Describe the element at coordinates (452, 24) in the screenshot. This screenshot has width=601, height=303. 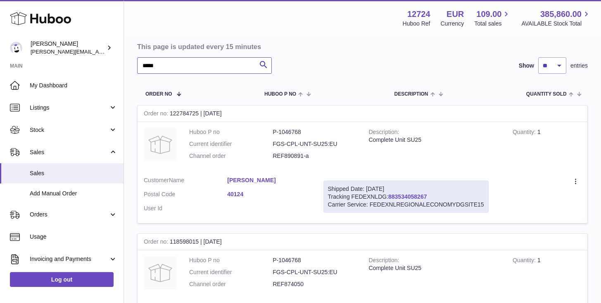
I see `div: Currency` at that location.